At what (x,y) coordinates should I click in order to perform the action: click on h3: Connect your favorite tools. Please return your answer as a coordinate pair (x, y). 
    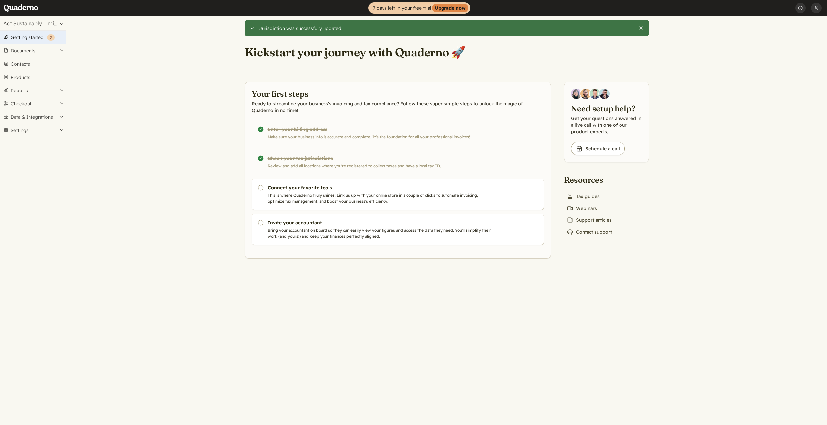
    Looking at the image, I should click on (381, 188).